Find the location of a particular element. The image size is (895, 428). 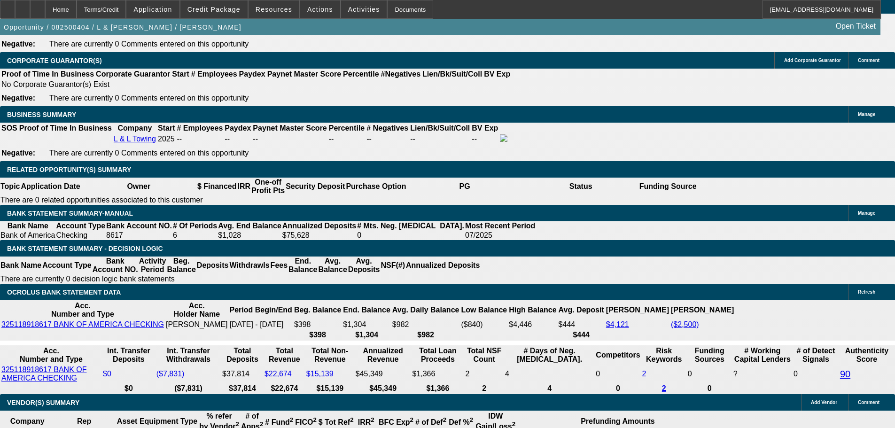

span: Refresh to pull Number of Working Capital Lenders is located at coordinates (735, 373).